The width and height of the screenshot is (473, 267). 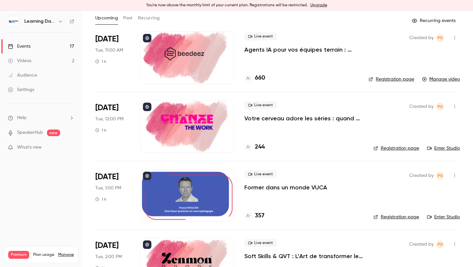 I want to click on span: Tue, 2:00 PM, so click(x=108, y=257).